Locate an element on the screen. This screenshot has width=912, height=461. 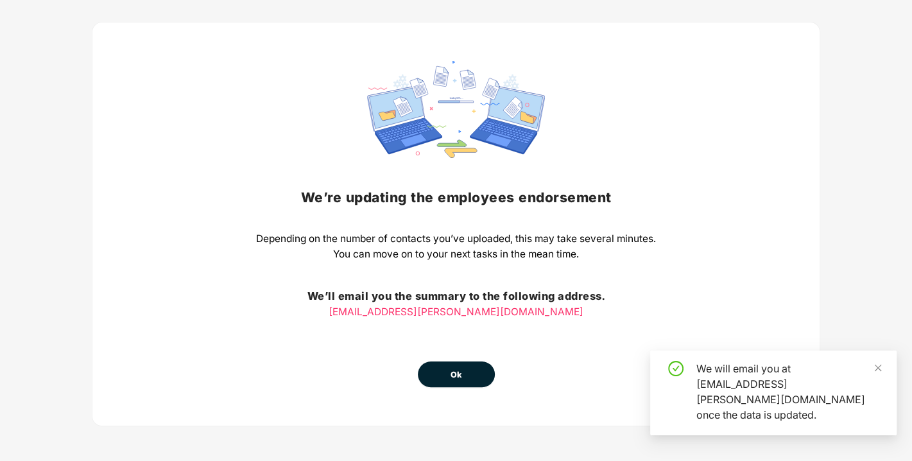
span: check-circle is located at coordinates (676, 368).